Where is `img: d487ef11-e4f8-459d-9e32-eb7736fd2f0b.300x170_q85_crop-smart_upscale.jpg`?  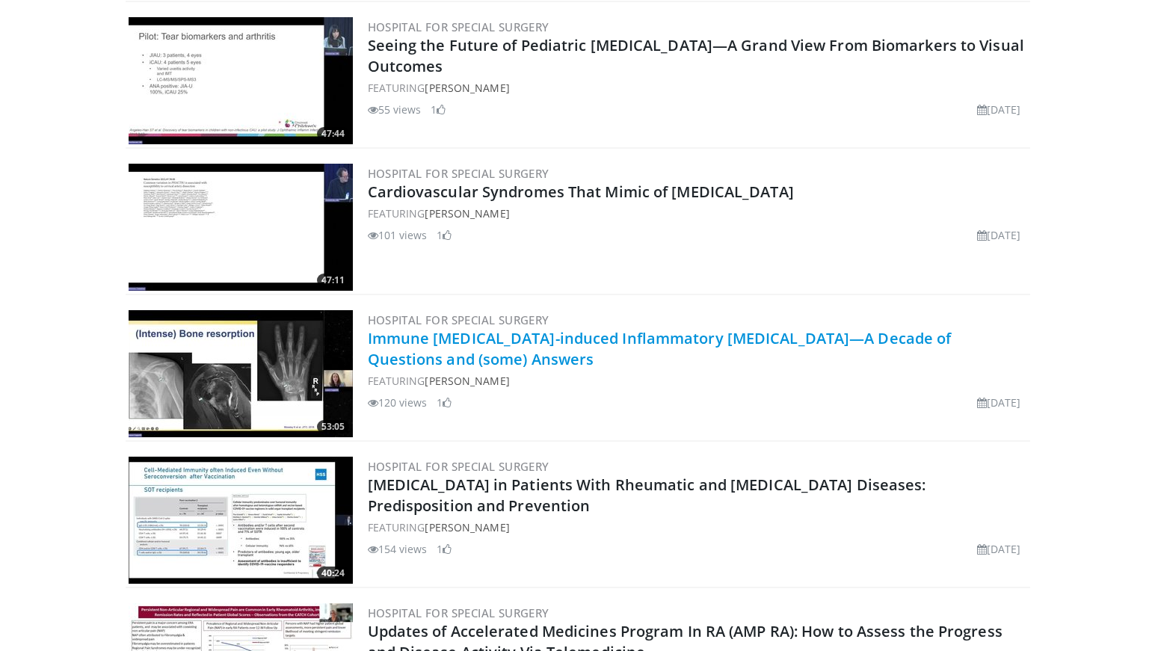
img: d487ef11-e4f8-459d-9e32-eb7736fd2f0b.300x170_q85_crop-smart_upscale.jpg is located at coordinates (241, 520).